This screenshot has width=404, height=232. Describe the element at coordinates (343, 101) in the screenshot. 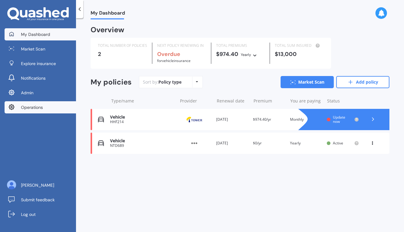

I see `div: Status` at that location.